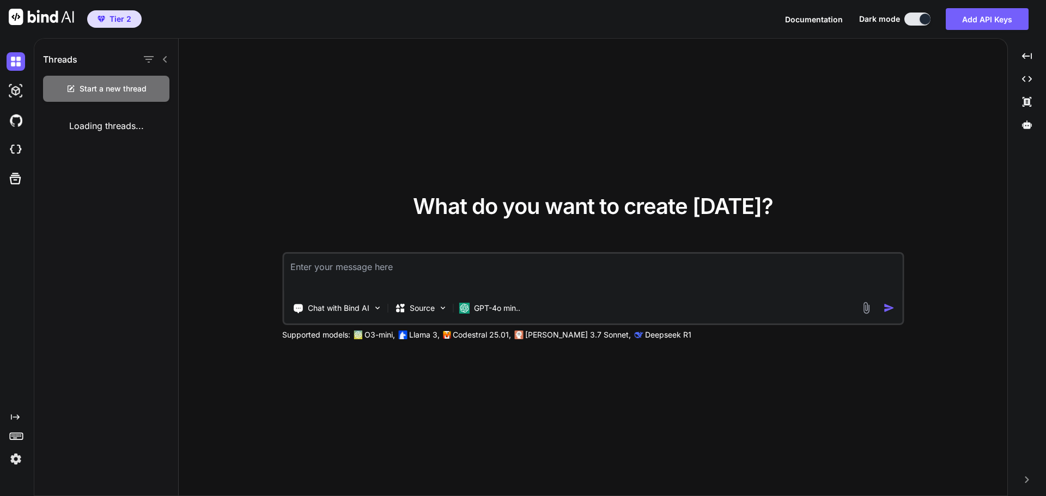  What do you see at coordinates (402, 335) in the screenshot?
I see `img: Llama2` at bounding box center [402, 335].